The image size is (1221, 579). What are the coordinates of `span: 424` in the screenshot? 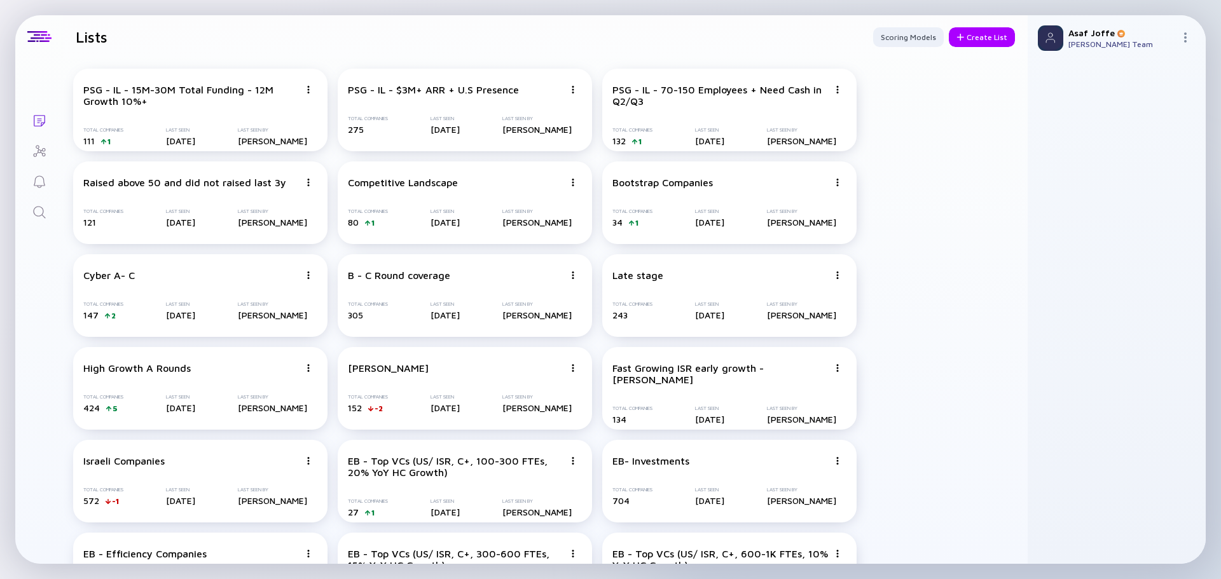 It's located at (92, 408).